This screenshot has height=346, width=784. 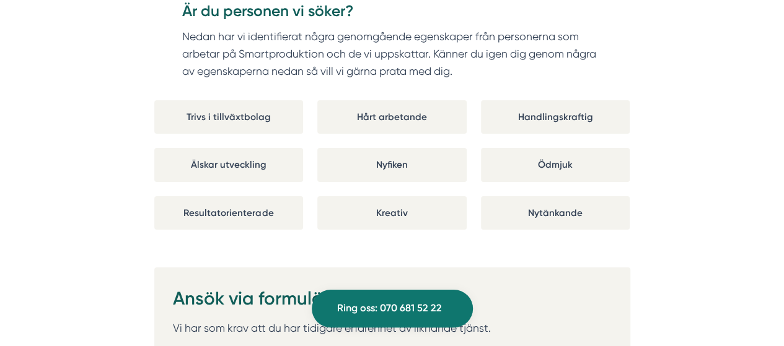 What do you see at coordinates (229, 165) in the screenshot?
I see `div: Älskar utveckling` at bounding box center [229, 165].